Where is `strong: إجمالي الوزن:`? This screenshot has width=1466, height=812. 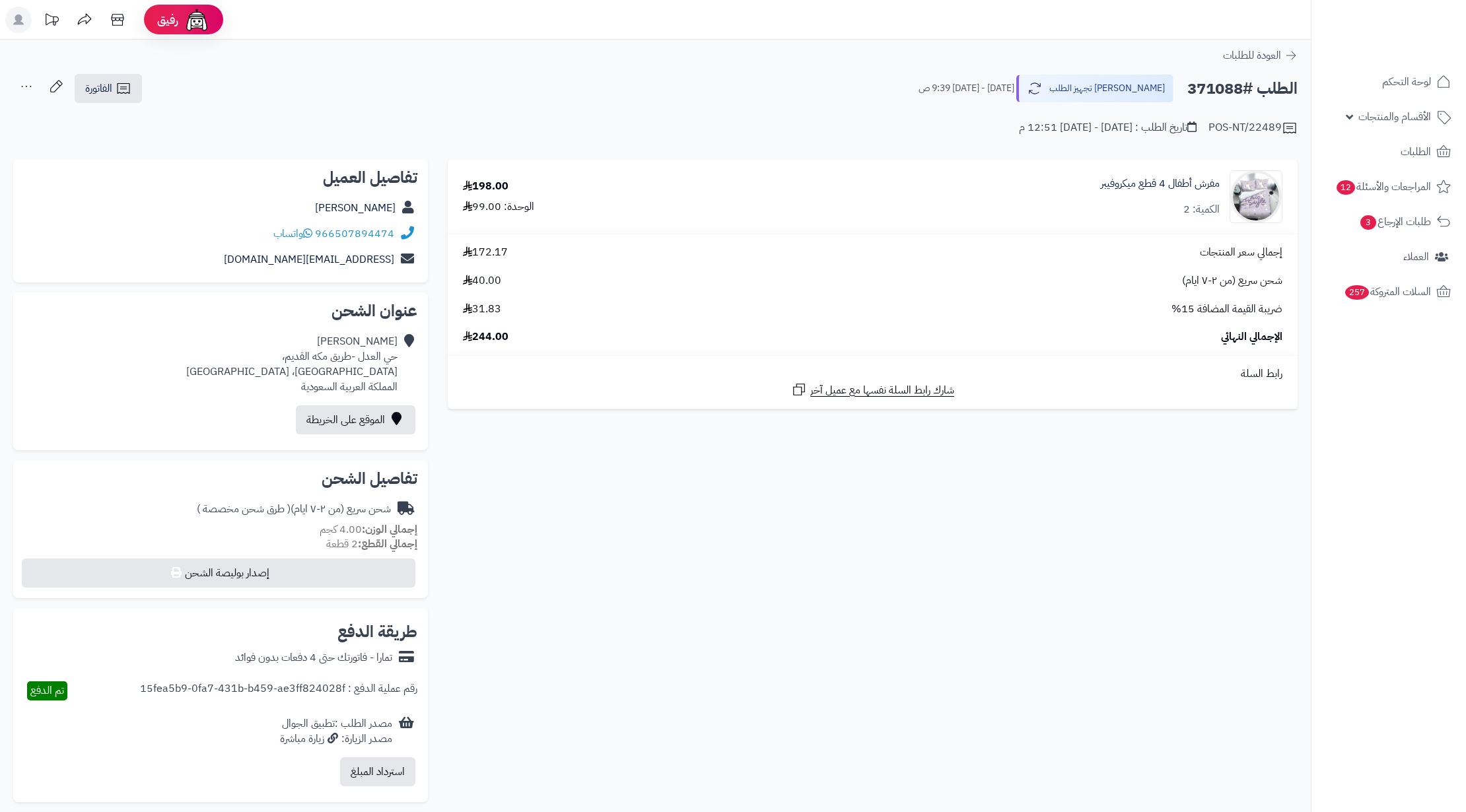
strong: إجمالي الوزن: is located at coordinates (389, 529).